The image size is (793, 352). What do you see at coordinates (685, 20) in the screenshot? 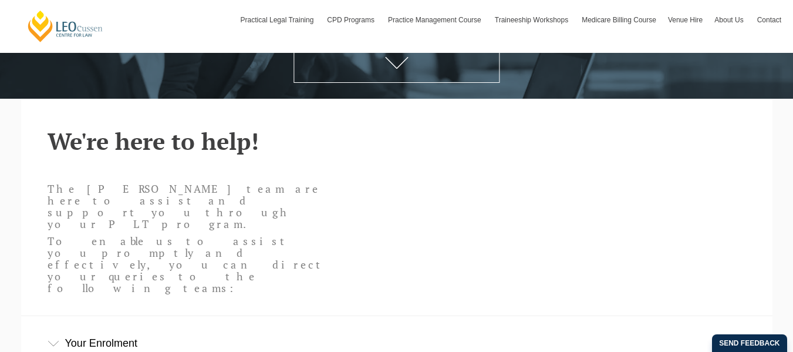
I see `a: Venue Hire` at bounding box center [685, 20].